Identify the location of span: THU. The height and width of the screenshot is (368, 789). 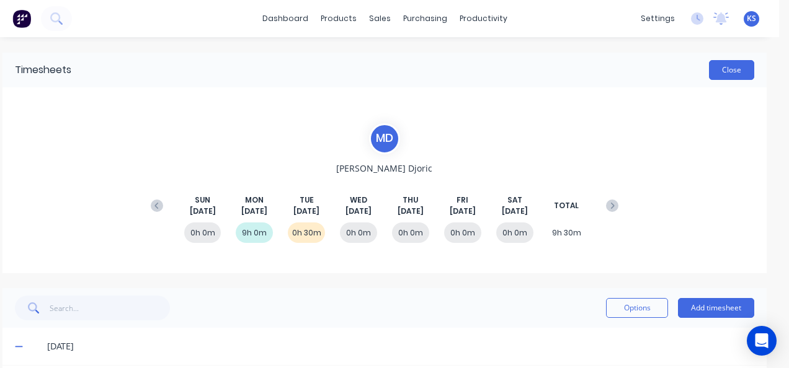
(410, 200).